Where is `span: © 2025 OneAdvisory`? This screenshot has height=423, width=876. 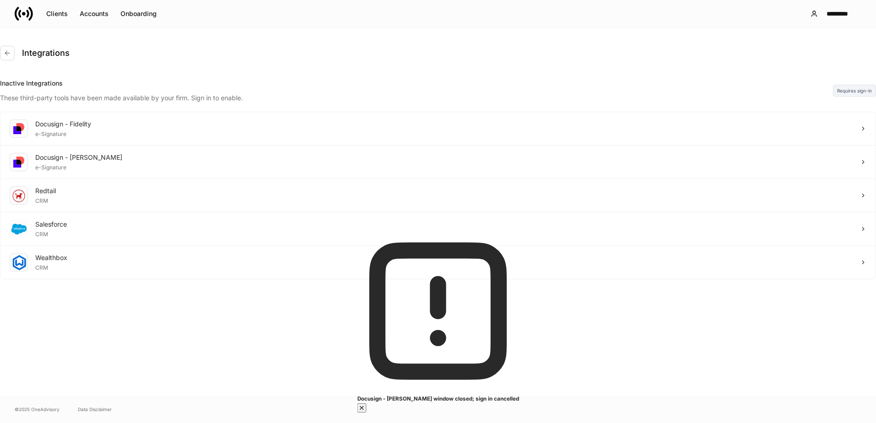
span: © 2025 OneAdvisory is located at coordinates (37, 409).